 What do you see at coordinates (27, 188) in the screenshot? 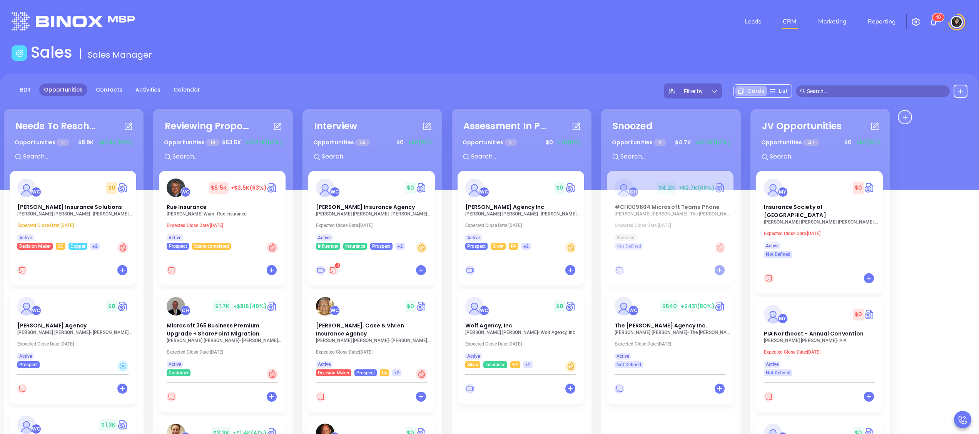
I see `img: Davenport Insurance Solutions` at bounding box center [27, 188].